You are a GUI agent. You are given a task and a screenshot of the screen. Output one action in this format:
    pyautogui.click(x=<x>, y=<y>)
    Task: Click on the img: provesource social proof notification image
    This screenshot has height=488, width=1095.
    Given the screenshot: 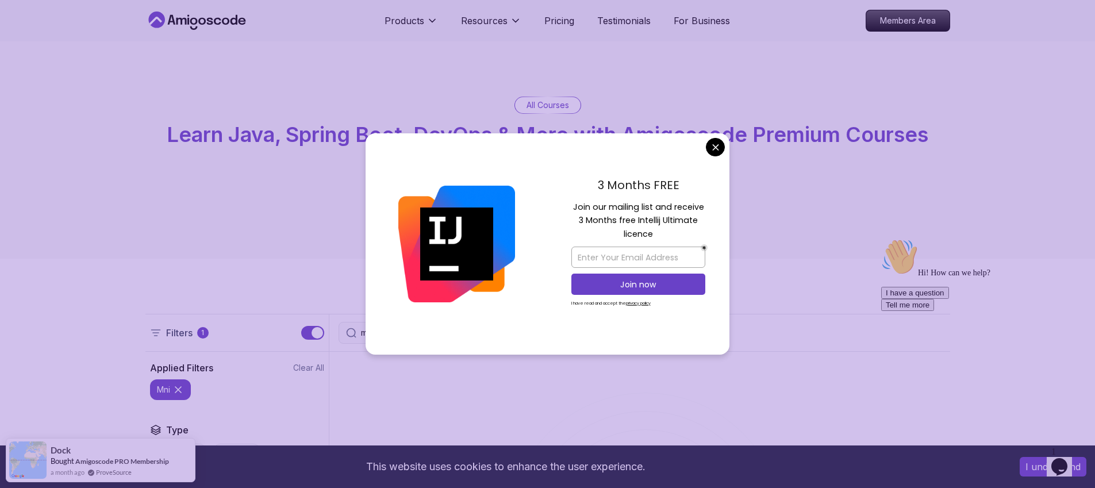 What is the action you would take?
    pyautogui.click(x=28, y=460)
    